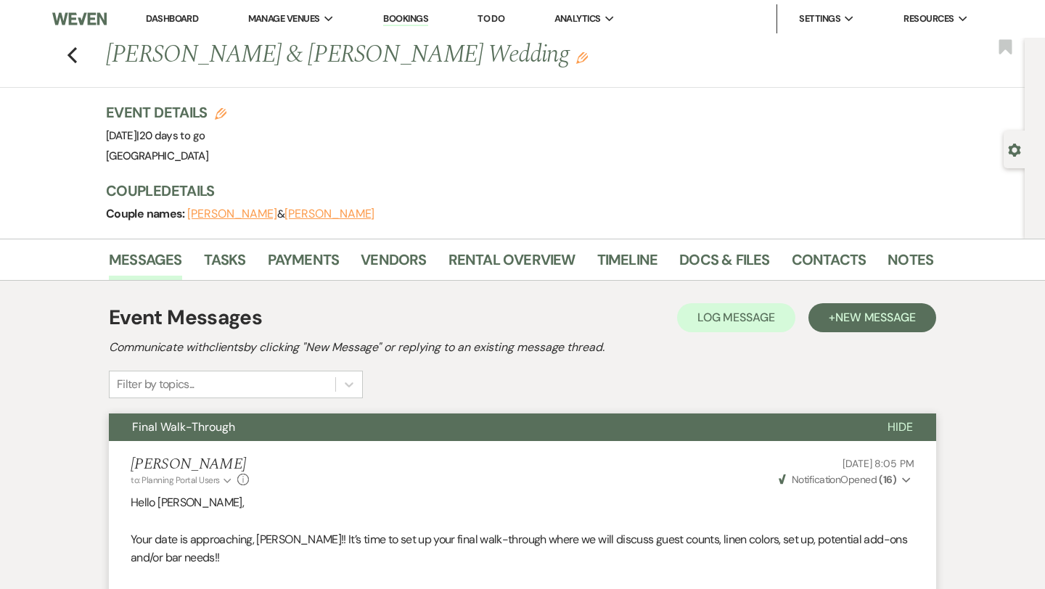  I want to click on span: Couple names:, so click(147, 213).